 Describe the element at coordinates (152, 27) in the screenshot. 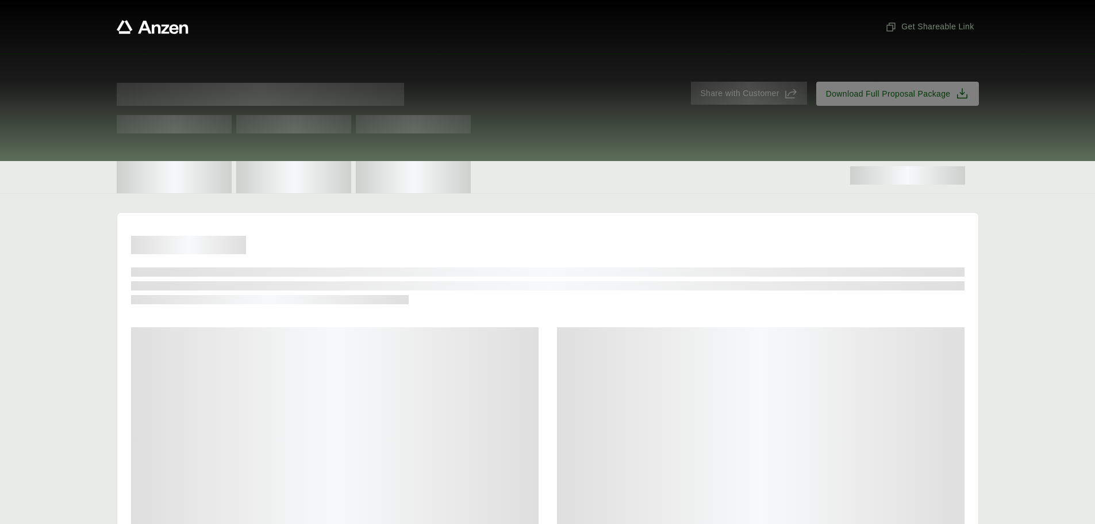

I see `a: Anzen website` at that location.